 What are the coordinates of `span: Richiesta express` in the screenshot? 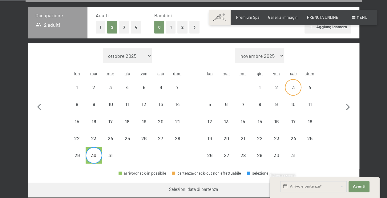 It's located at (283, 176).